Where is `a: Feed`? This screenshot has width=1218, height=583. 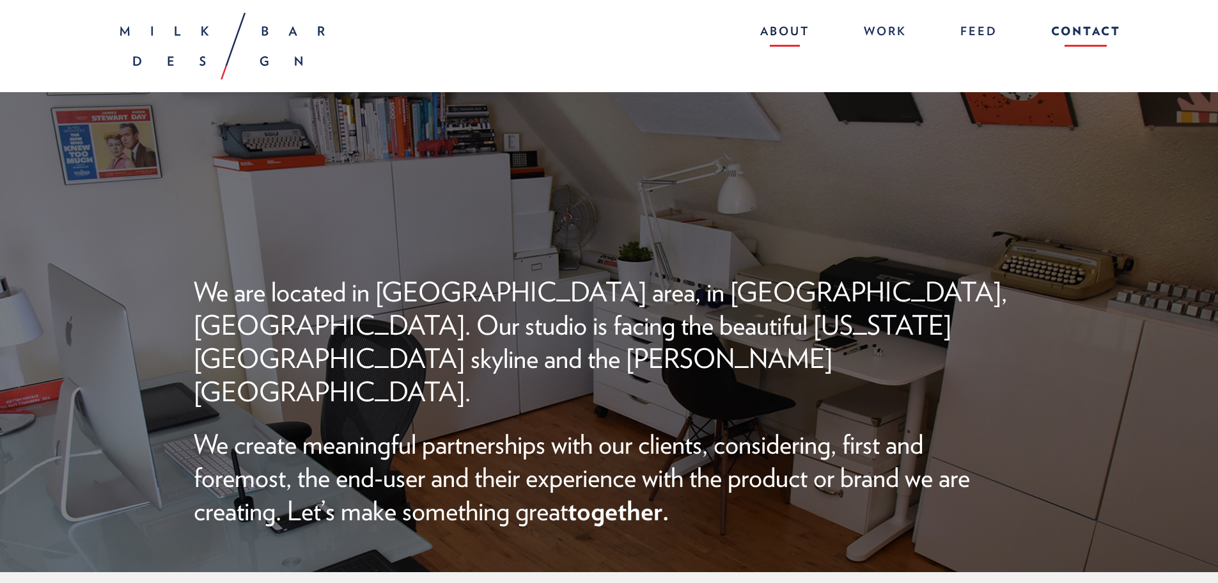
a: Feed is located at coordinates (979, 33).